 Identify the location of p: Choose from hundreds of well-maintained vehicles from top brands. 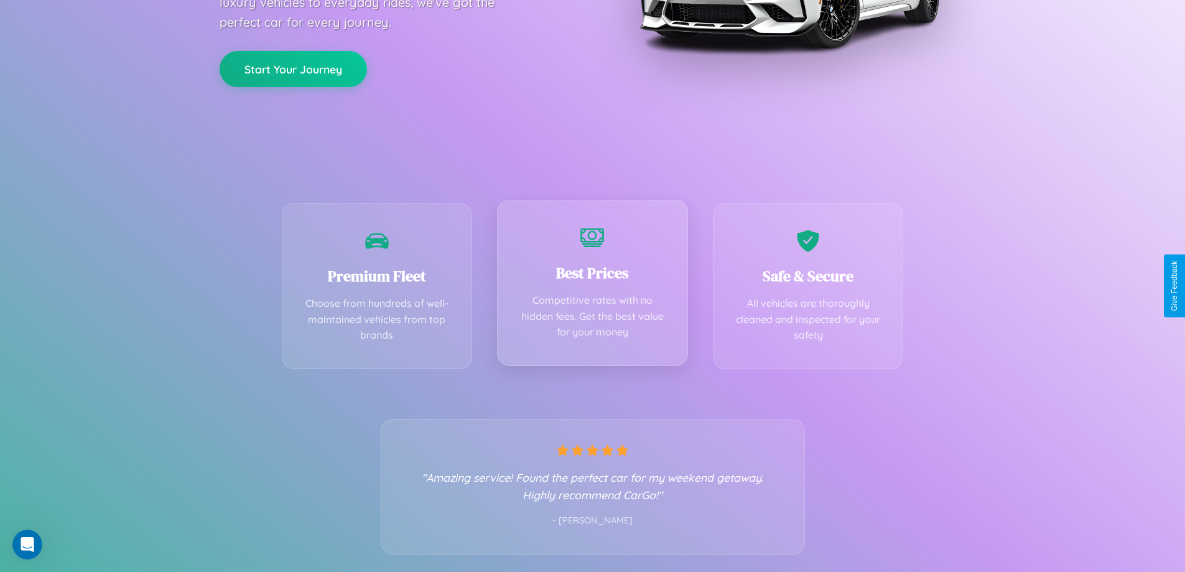
(377, 319).